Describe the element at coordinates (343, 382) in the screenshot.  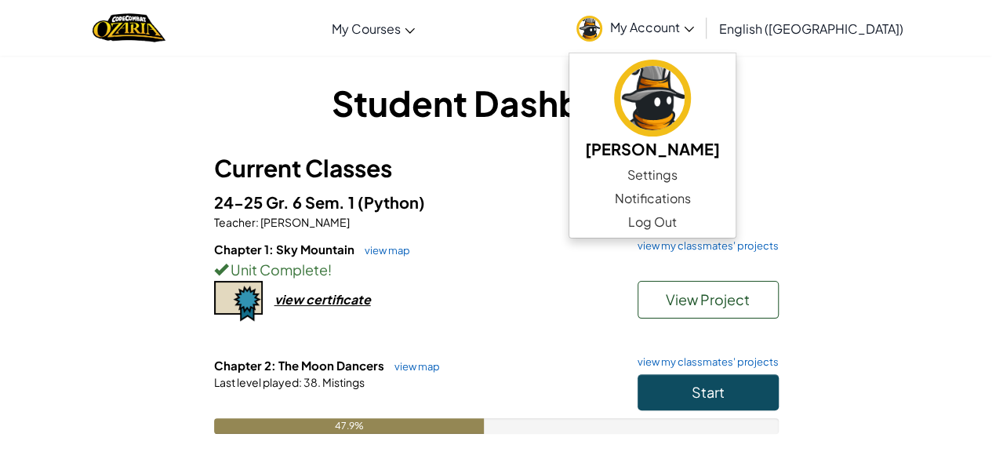
I see `span: Mistings` at that location.